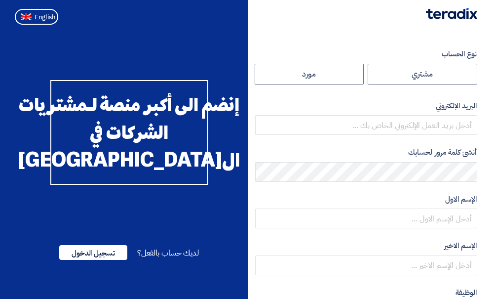  I want to click on label: الإسم الاول, so click(366, 199).